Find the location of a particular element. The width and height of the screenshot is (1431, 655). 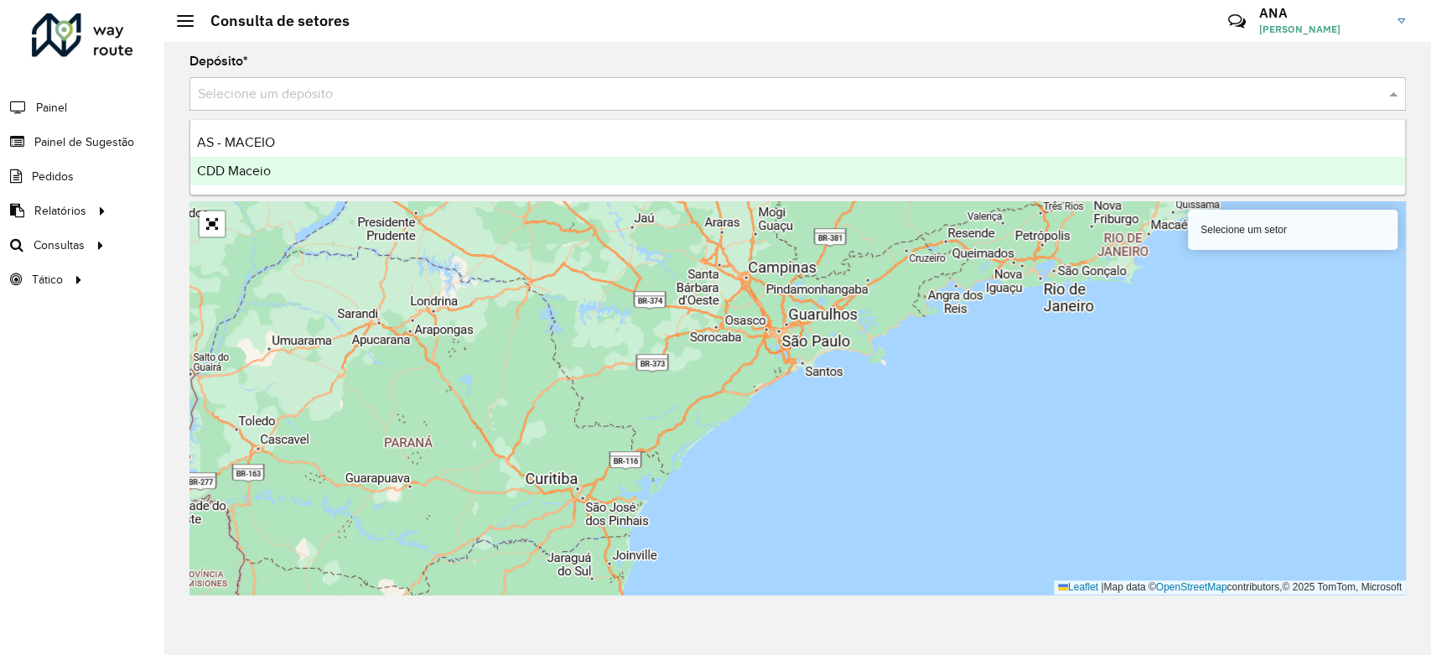

span: Consultas is located at coordinates (59, 245).